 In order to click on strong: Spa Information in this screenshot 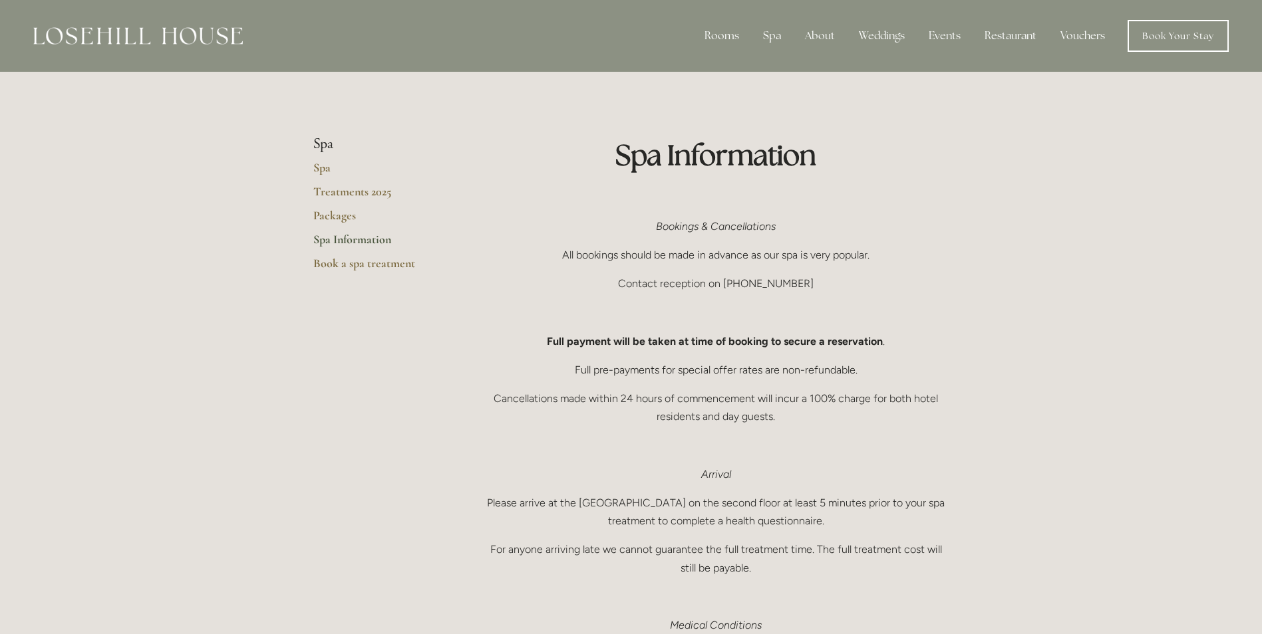, I will do `click(716, 155)`.